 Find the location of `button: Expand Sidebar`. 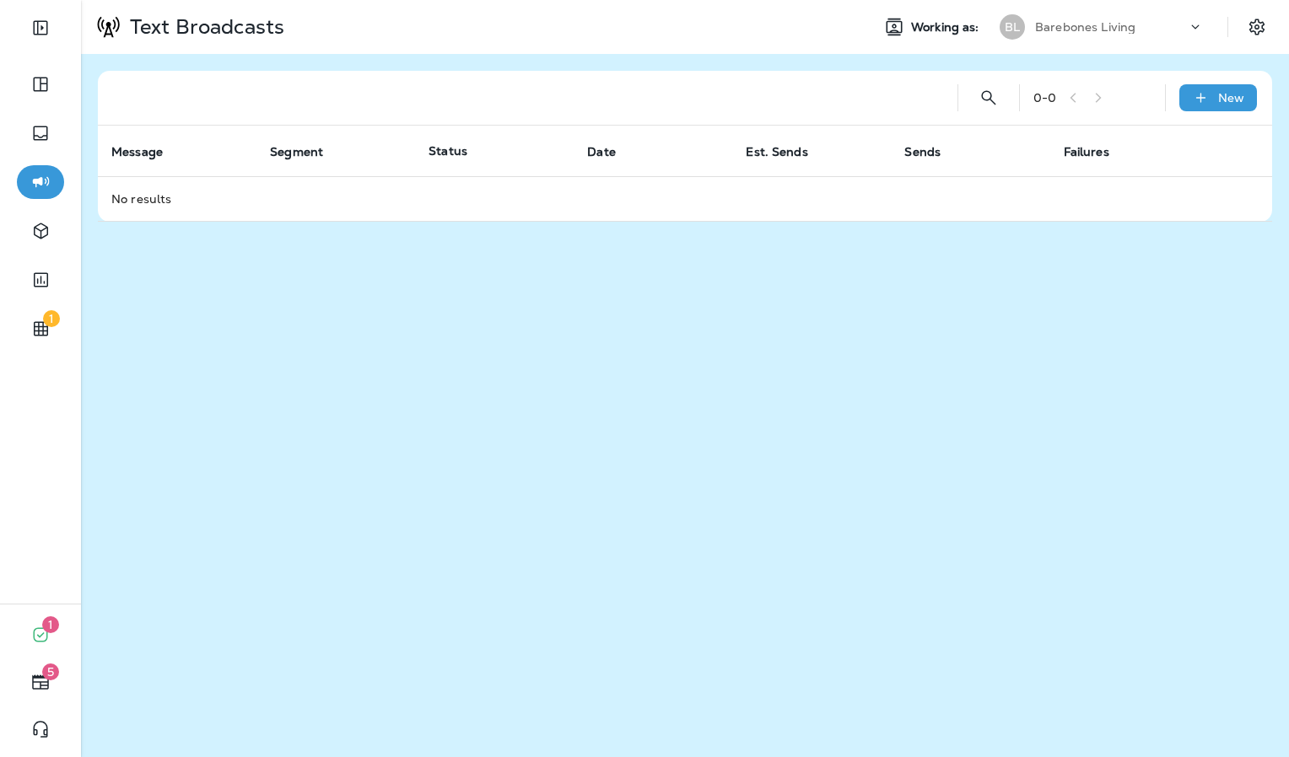

button: Expand Sidebar is located at coordinates (40, 28).